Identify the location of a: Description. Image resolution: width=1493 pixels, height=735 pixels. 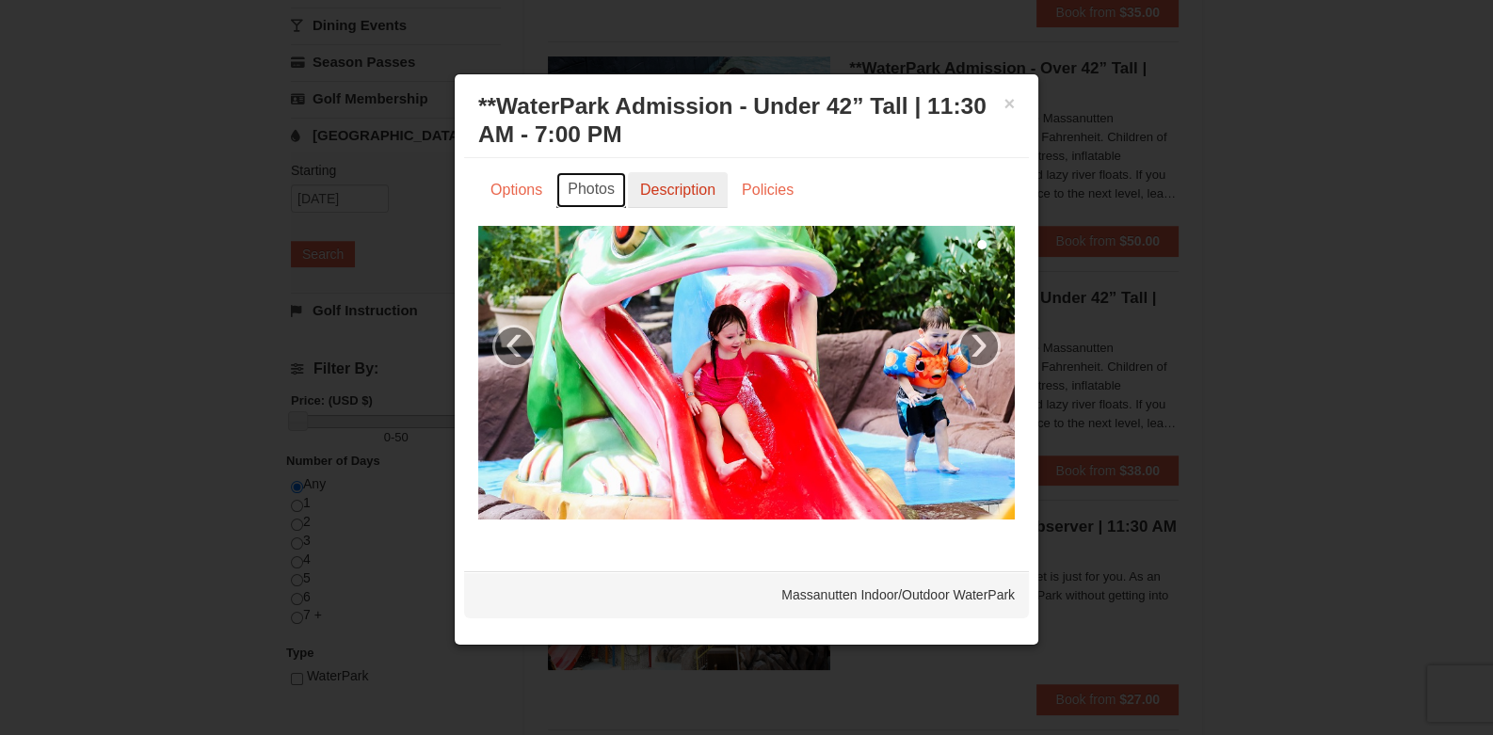
(678, 190).